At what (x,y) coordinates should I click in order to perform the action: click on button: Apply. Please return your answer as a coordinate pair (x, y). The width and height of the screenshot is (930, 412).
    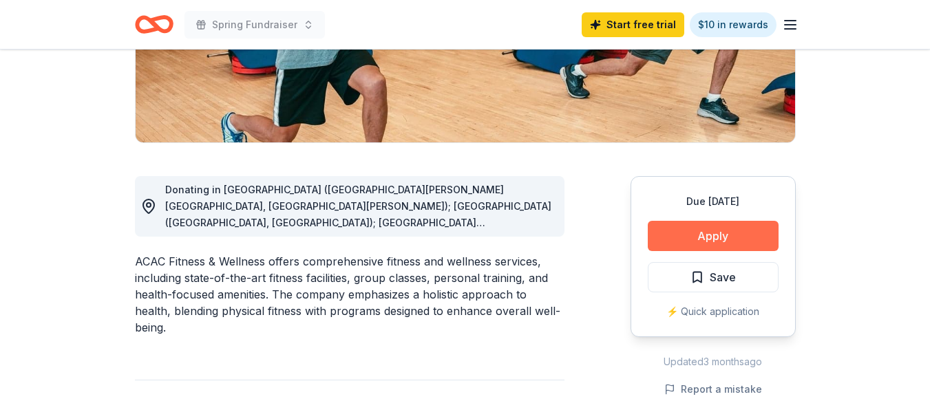
    Looking at the image, I should click on (713, 236).